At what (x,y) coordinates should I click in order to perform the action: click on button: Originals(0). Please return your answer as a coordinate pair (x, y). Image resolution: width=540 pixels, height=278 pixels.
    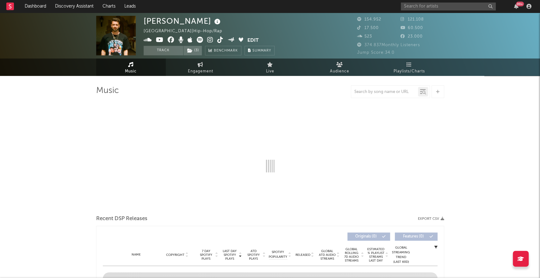
    Looking at the image, I should click on (368, 237).